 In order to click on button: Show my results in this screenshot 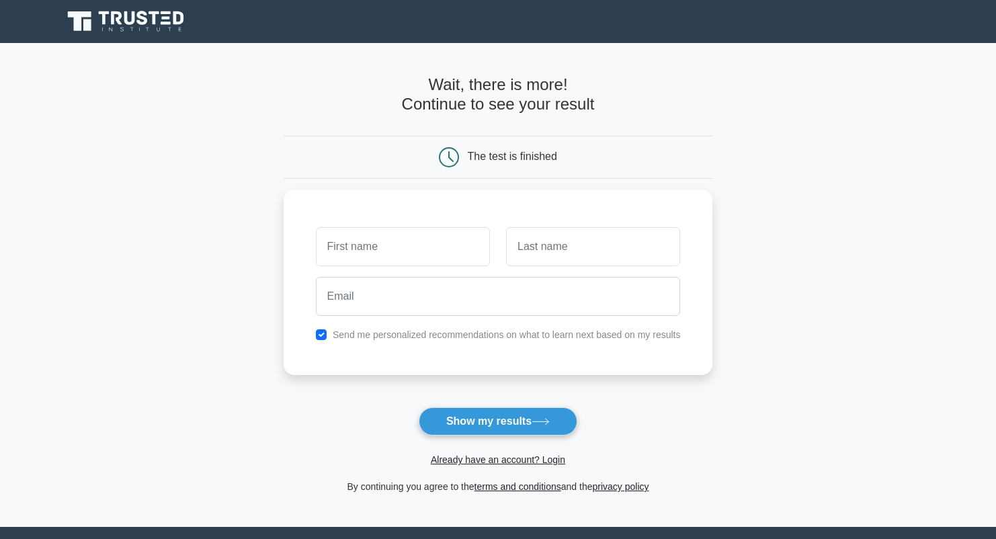, I will do `click(498, 421)`.